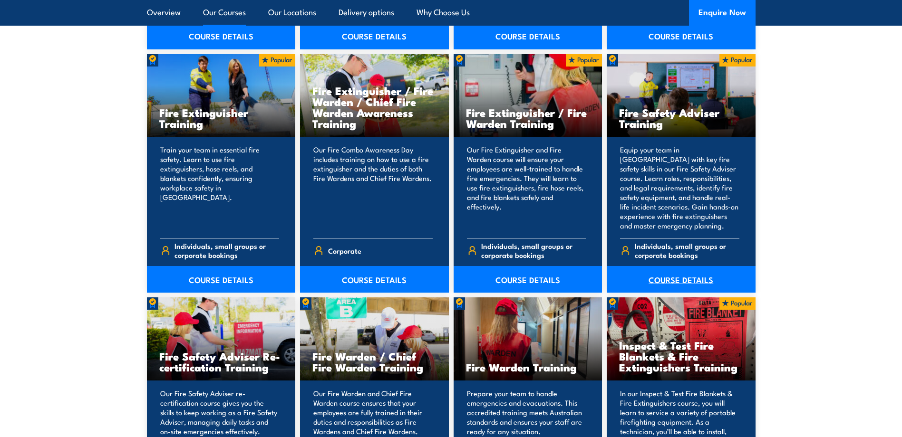 Image resolution: width=902 pixels, height=437 pixels. I want to click on span: Corporate, so click(345, 251).